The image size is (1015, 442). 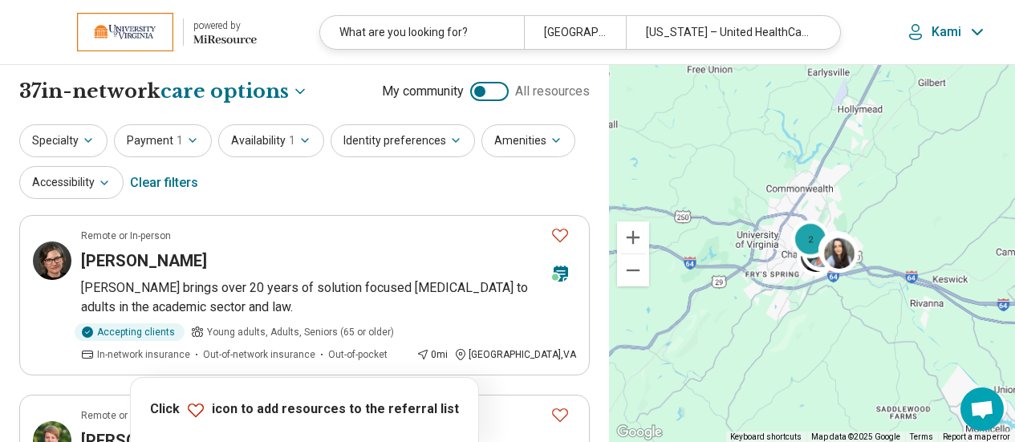 I want to click on button: Zoom in, so click(x=633, y=237).